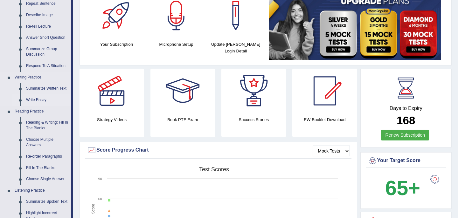 The image size is (458, 218). I want to click on a: Fill In The Blanks, so click(47, 168).